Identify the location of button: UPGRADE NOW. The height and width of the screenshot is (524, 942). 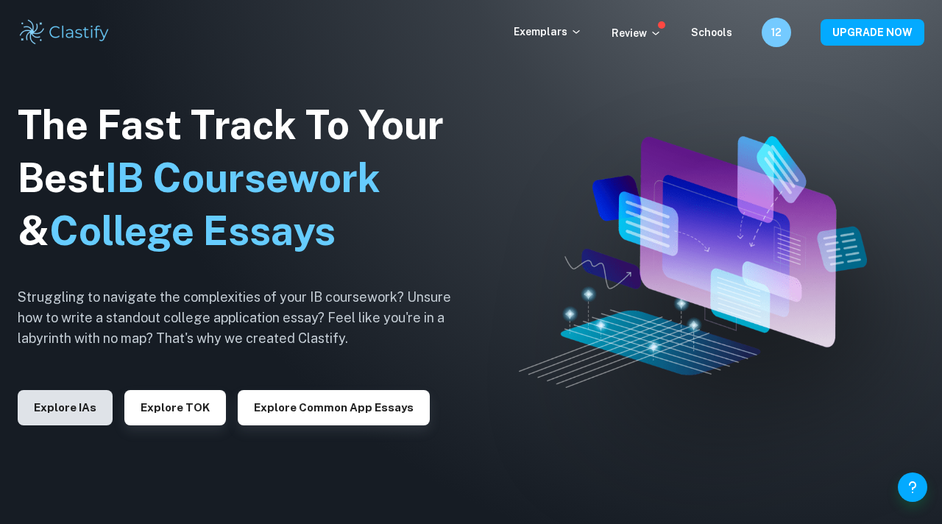
(872, 32).